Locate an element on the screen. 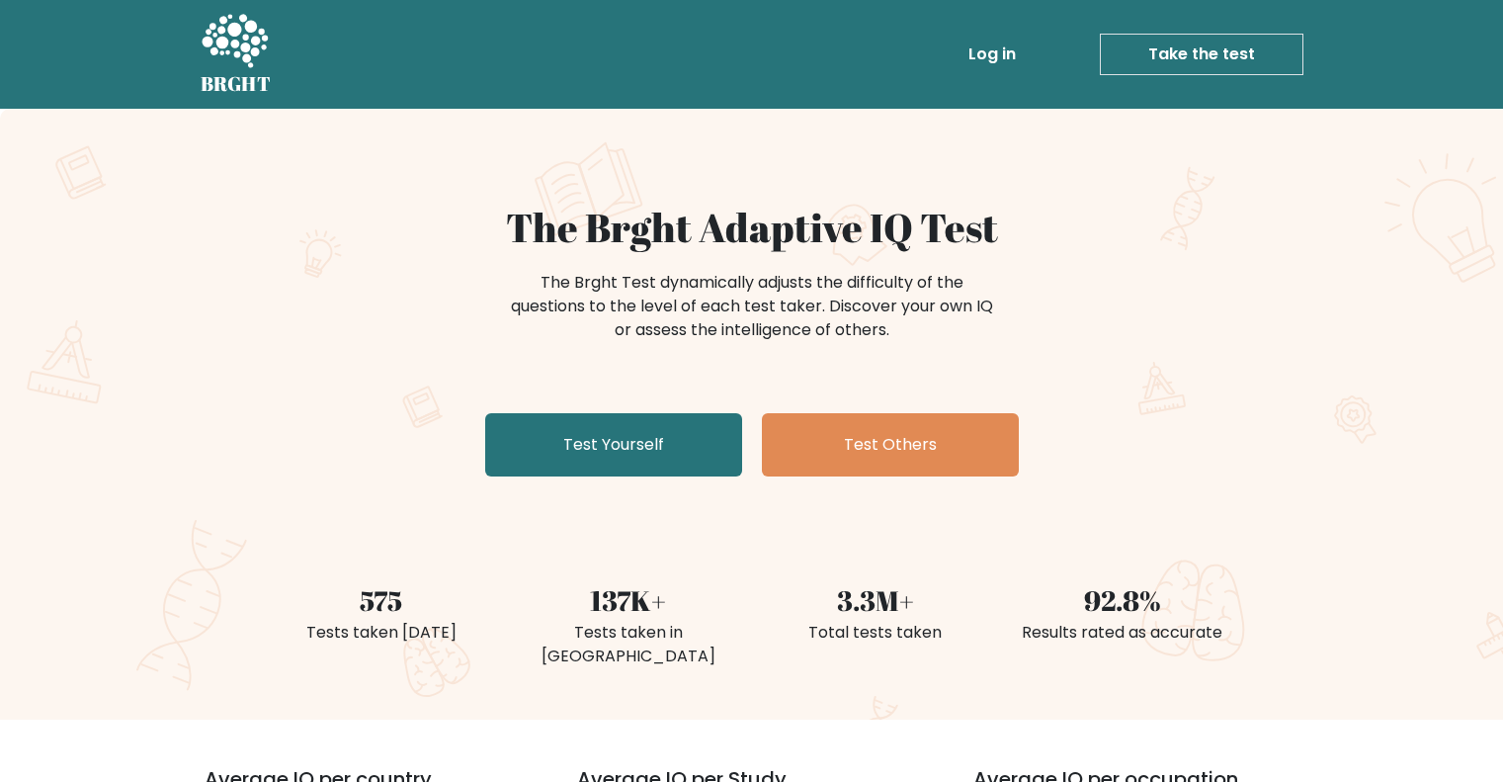 The height and width of the screenshot is (782, 1503). h5: BRGHT is located at coordinates (236, 84).